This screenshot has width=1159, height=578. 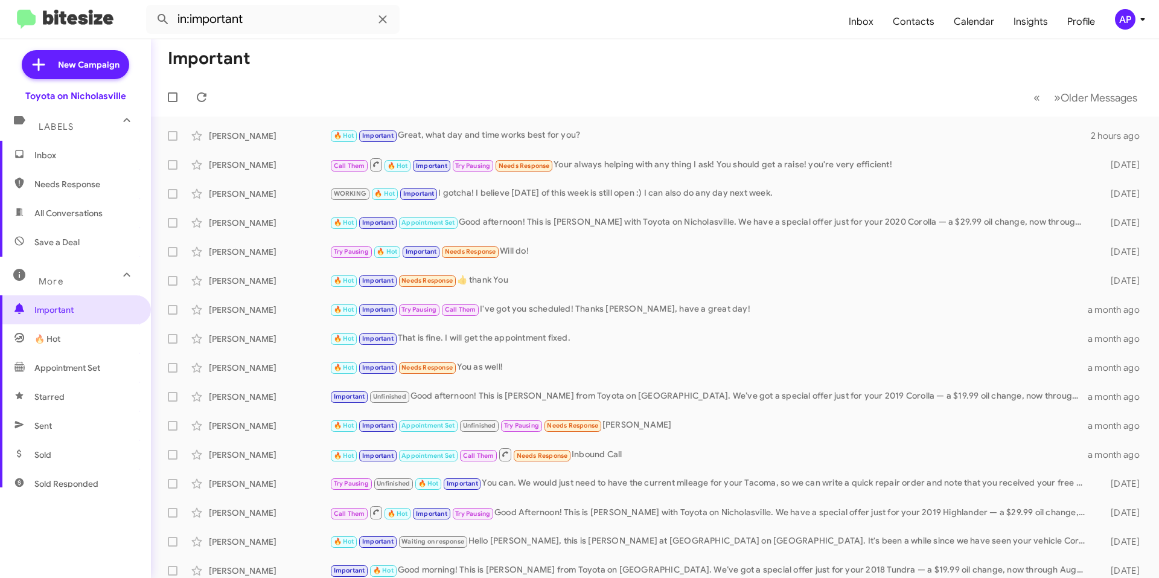 I want to click on span: All Conversations, so click(x=68, y=213).